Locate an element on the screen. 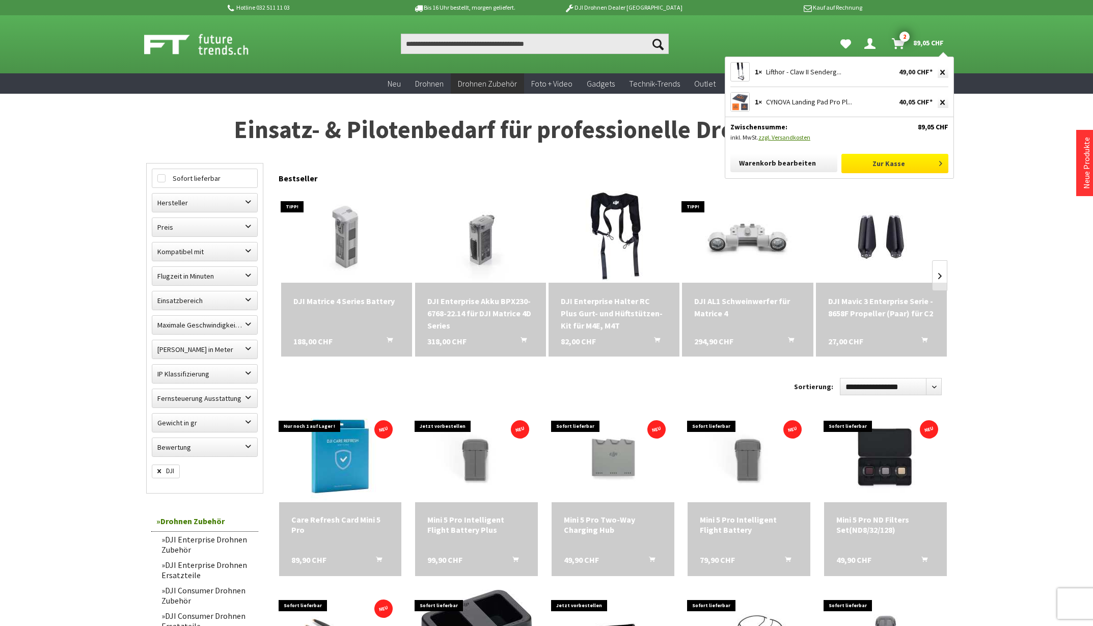 This screenshot has height=626, width=1093. label: Fernsteuerung Ausstattung is located at coordinates (205, 398).